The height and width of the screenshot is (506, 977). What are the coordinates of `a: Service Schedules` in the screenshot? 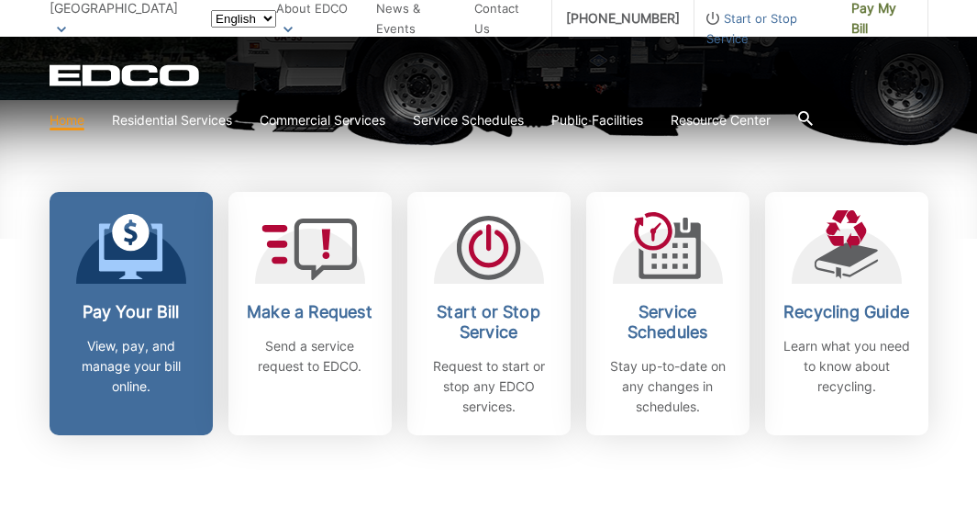 It's located at (468, 120).